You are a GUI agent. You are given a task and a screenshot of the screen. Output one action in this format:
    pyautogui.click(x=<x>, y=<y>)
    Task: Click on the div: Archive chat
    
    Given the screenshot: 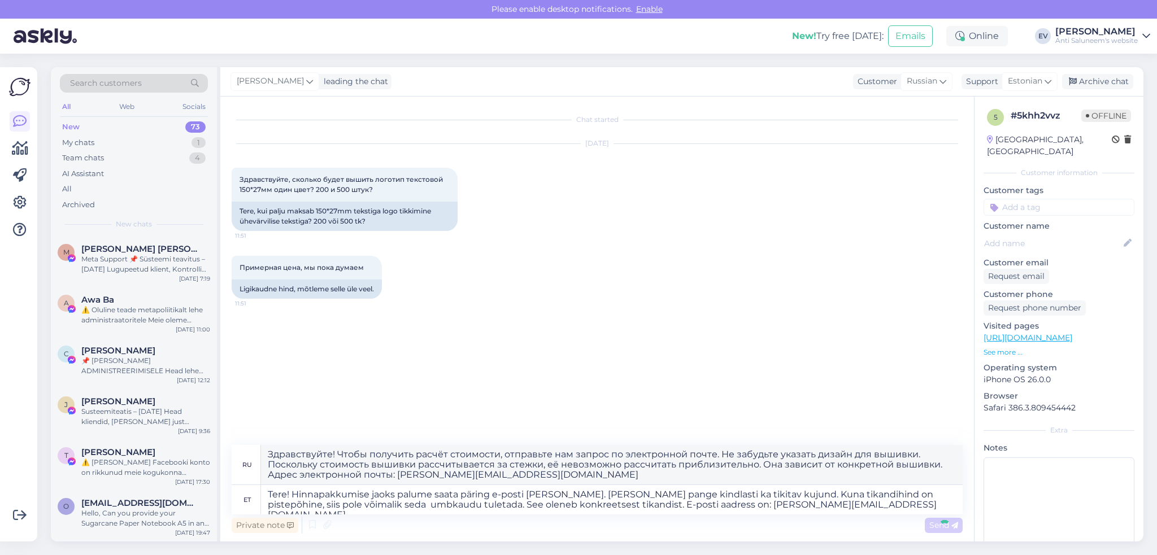 What is the action you would take?
    pyautogui.click(x=1098, y=81)
    